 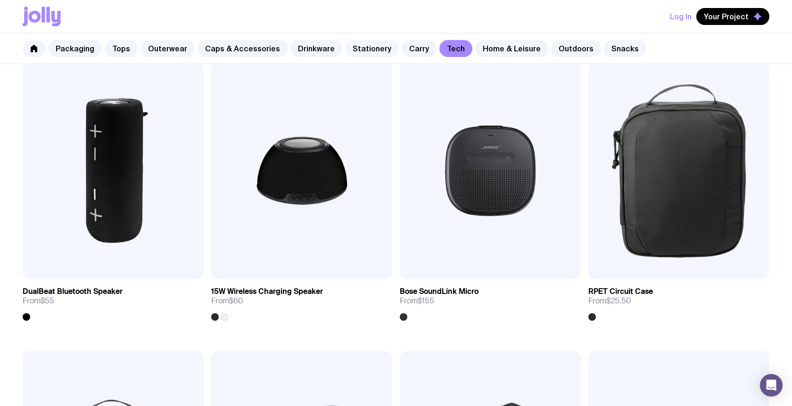 What do you see at coordinates (732, 16) in the screenshot?
I see `button: Your Project` at bounding box center [732, 16].